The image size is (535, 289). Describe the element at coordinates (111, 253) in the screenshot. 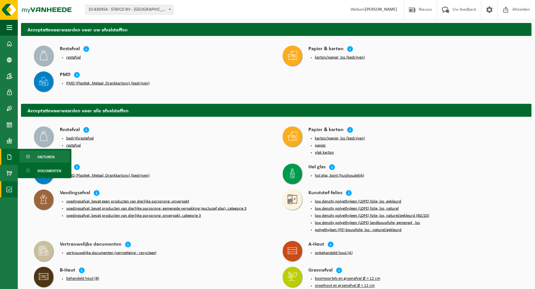

I see `button: vertrouwelijke documenten (vernietiging - recyclage)` at that location.